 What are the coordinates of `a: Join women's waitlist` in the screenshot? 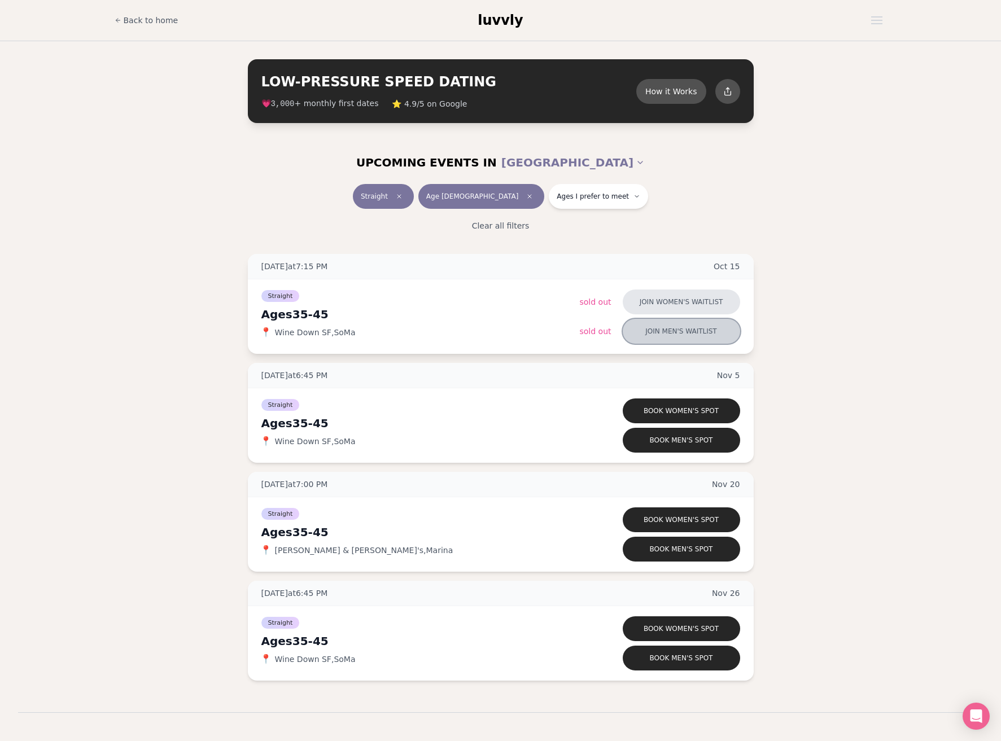 It's located at (682, 302).